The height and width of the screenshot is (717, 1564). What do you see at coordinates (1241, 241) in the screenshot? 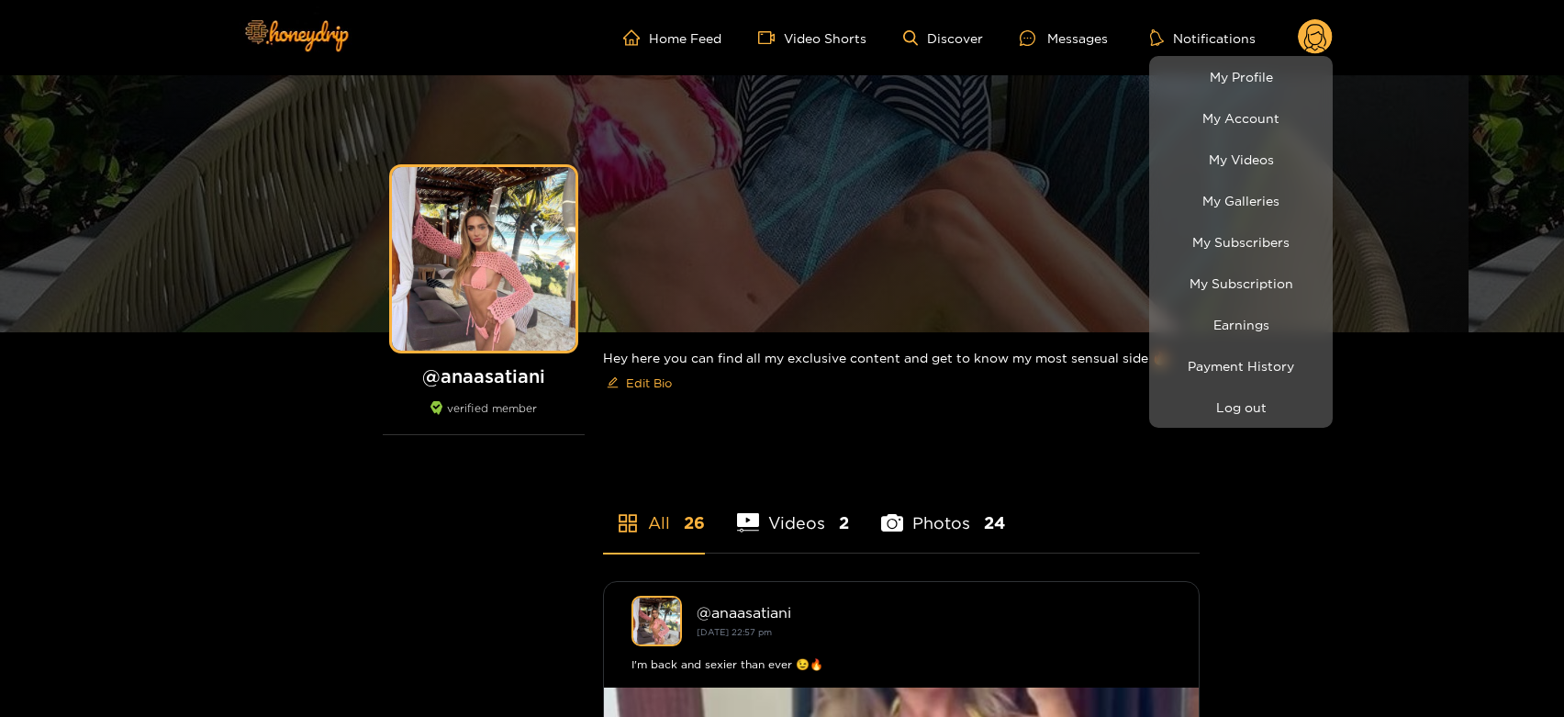
I see `a: My Subscribers` at bounding box center [1241, 241].